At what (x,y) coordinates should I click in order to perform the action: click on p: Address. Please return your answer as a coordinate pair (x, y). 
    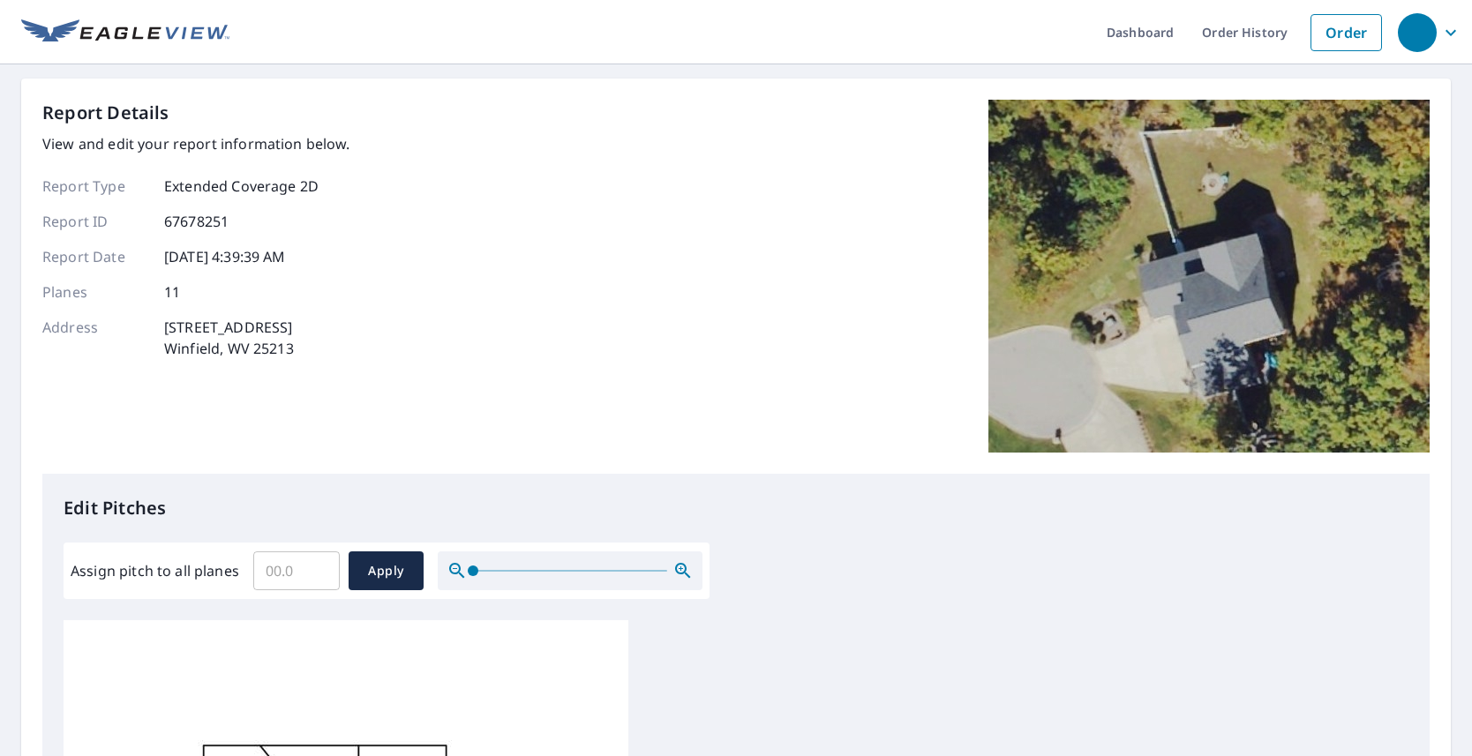
    Looking at the image, I should click on (95, 338).